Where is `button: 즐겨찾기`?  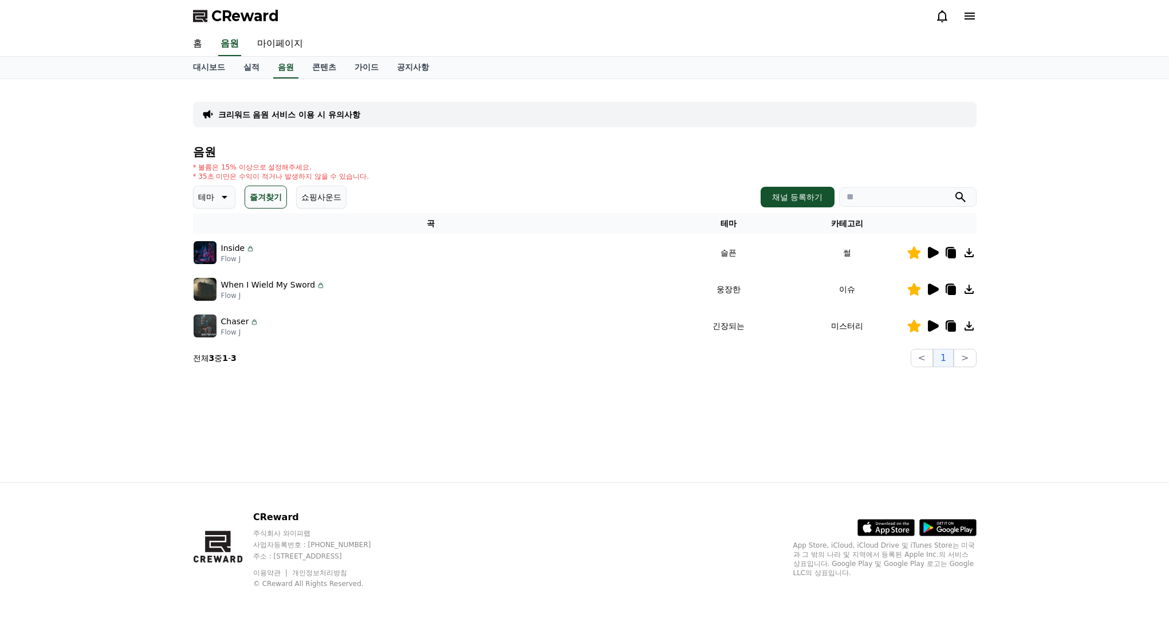
button: 즐겨찾기 is located at coordinates (266, 197).